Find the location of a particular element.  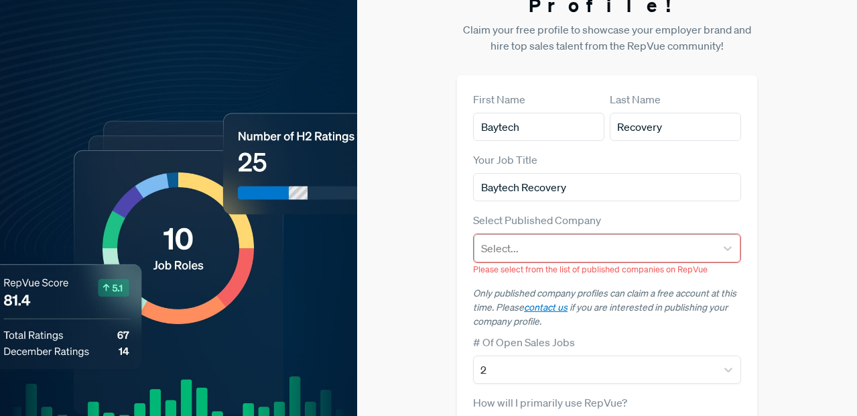

p: Please select from the list of published companies on RepVue is located at coordinates (607, 269).